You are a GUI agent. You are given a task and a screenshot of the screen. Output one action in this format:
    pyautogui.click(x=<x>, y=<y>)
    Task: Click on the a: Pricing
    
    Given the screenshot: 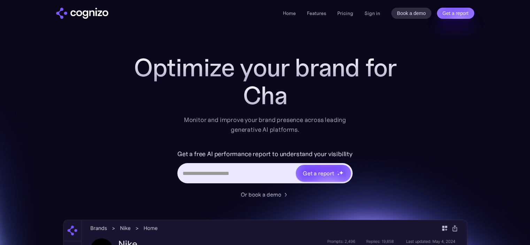 What is the action you would take?
    pyautogui.click(x=345, y=13)
    